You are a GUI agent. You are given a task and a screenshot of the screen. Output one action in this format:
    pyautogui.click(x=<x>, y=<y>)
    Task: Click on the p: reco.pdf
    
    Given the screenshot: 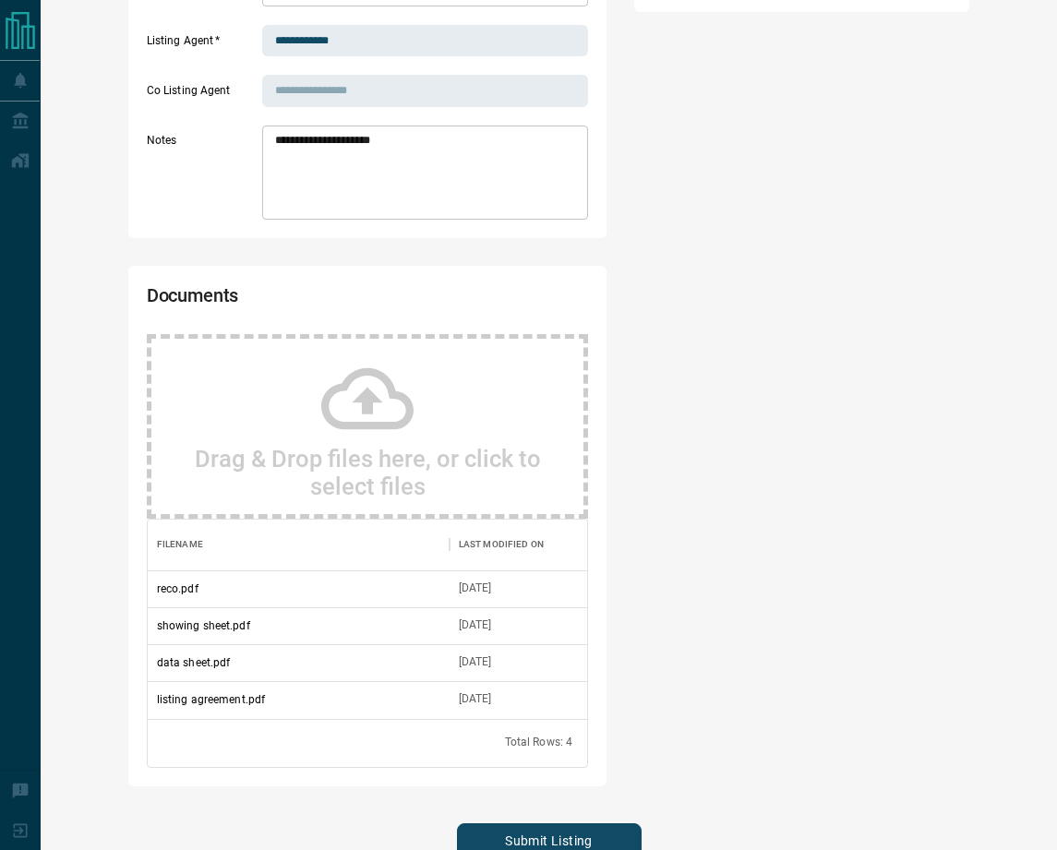 What is the action you would take?
    pyautogui.click(x=177, y=589)
    